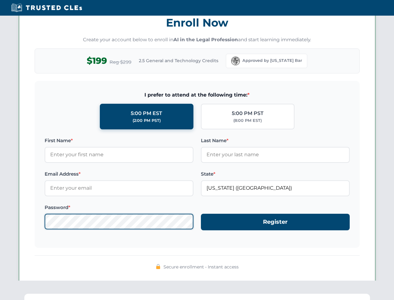 The height and width of the screenshot is (300, 394). I want to click on strong: AI in the Legal Profession, so click(206, 39).